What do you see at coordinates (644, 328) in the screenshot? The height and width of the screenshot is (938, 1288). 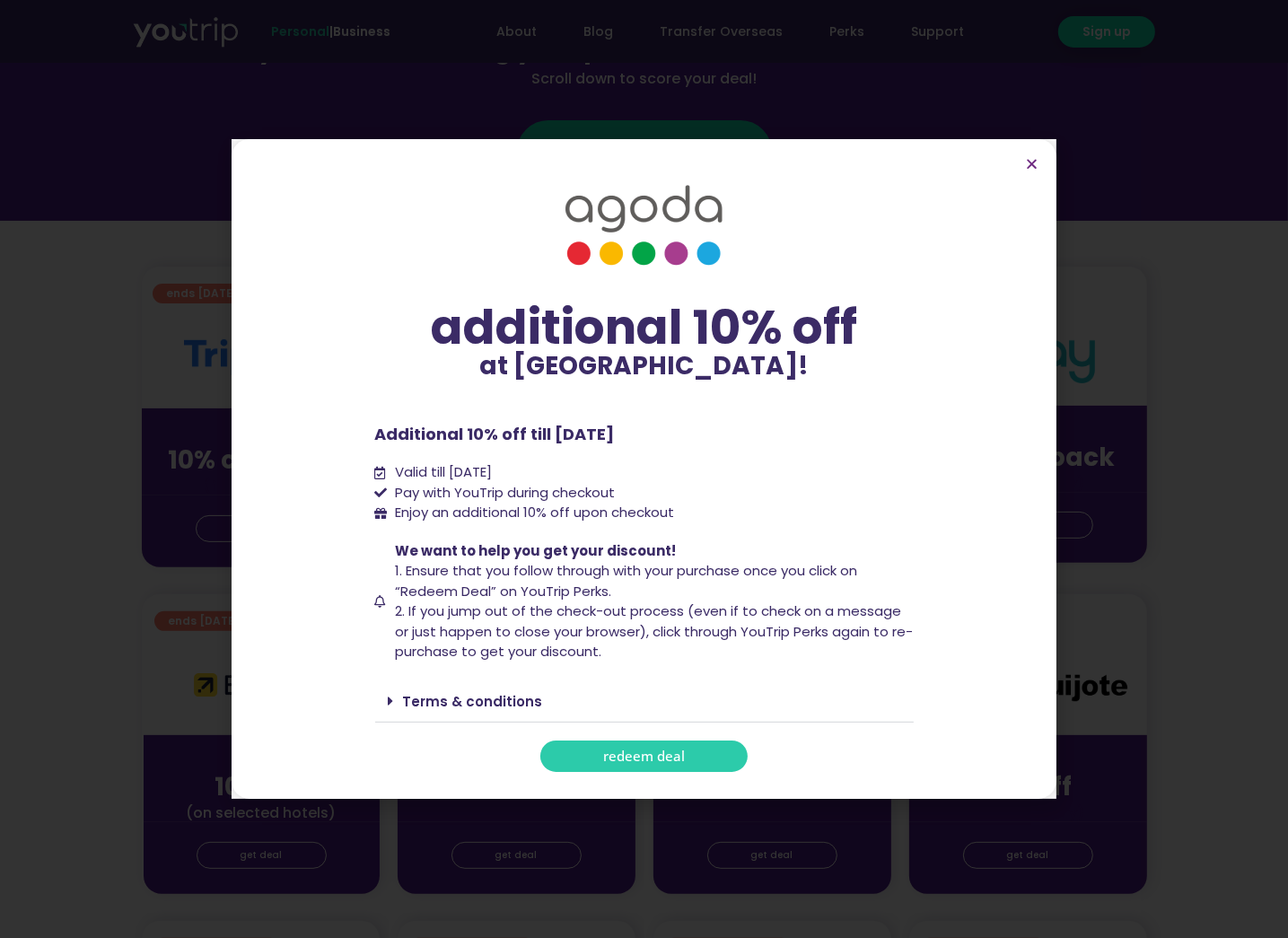 I see `div: additional 10% off` at bounding box center [644, 328].